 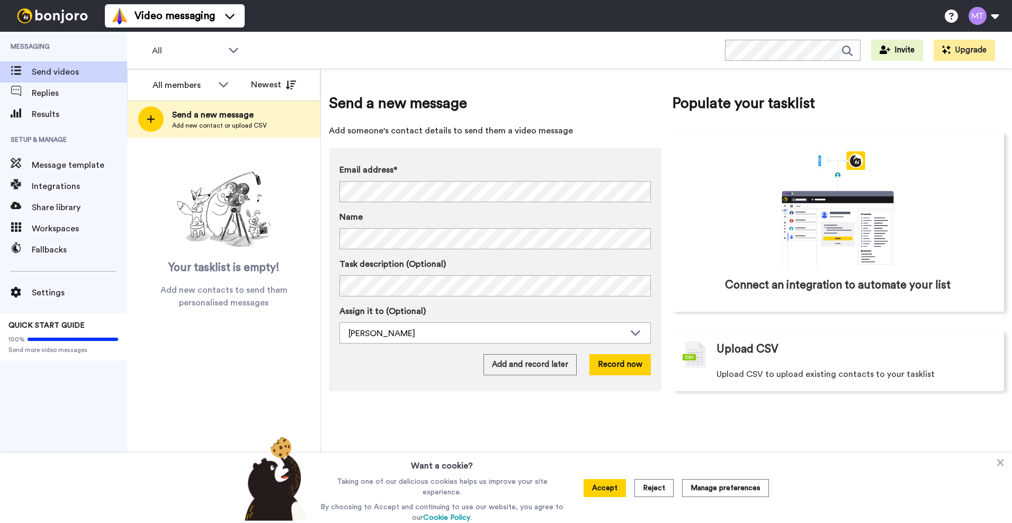 What do you see at coordinates (897, 50) in the screenshot?
I see `a: Invite` at bounding box center [897, 50].